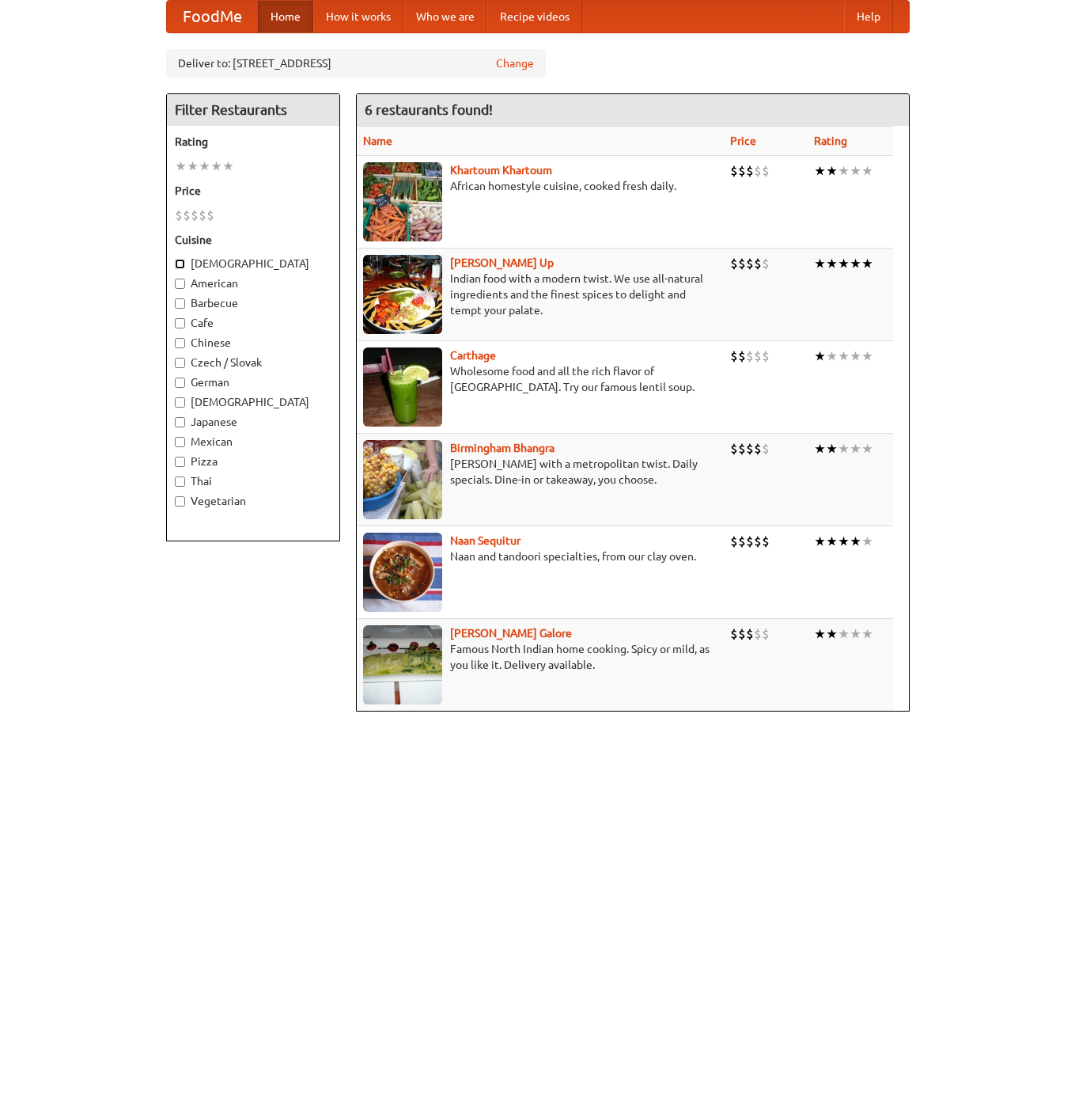  I want to click on img: carthage.jpg, so click(403, 387).